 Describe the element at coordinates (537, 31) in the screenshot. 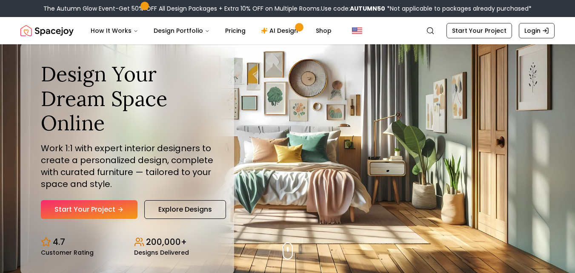

I see `a: Login` at that location.